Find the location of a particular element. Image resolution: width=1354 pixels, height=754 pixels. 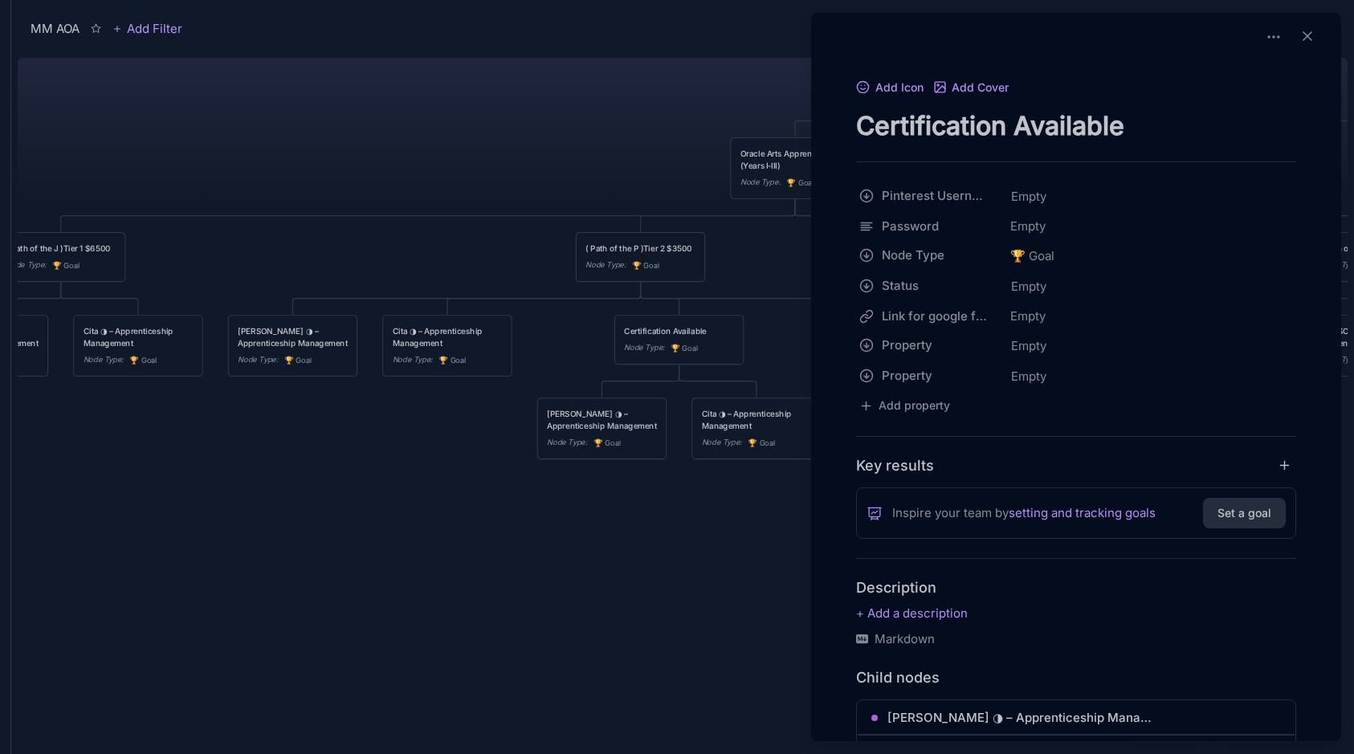

button: add key result is located at coordinates (1287, 465).